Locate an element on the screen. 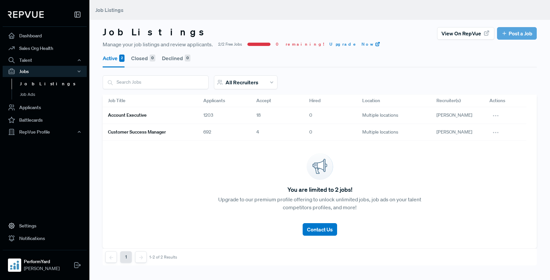  a: Settings is located at coordinates (45, 226).